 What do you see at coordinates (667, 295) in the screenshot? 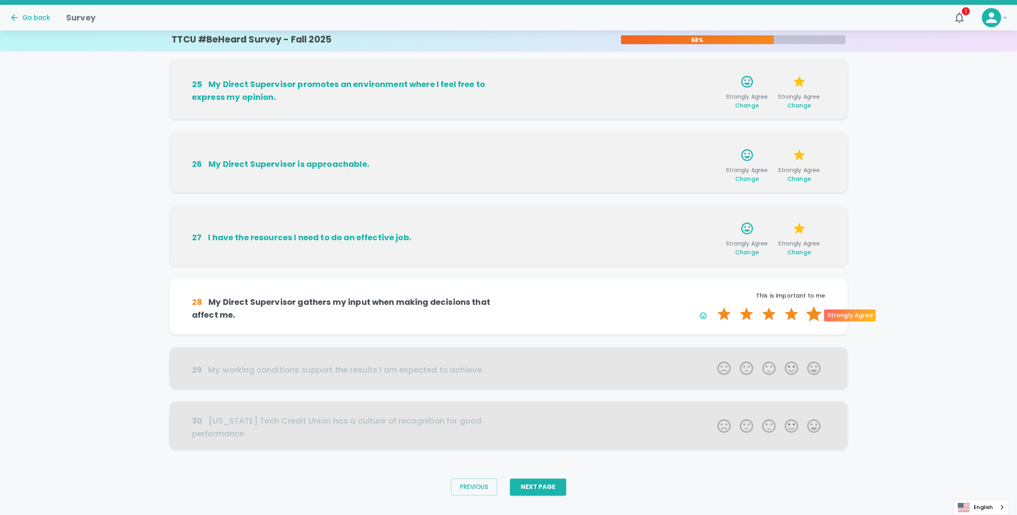
I see `p: This is important to me` at bounding box center [667, 295].